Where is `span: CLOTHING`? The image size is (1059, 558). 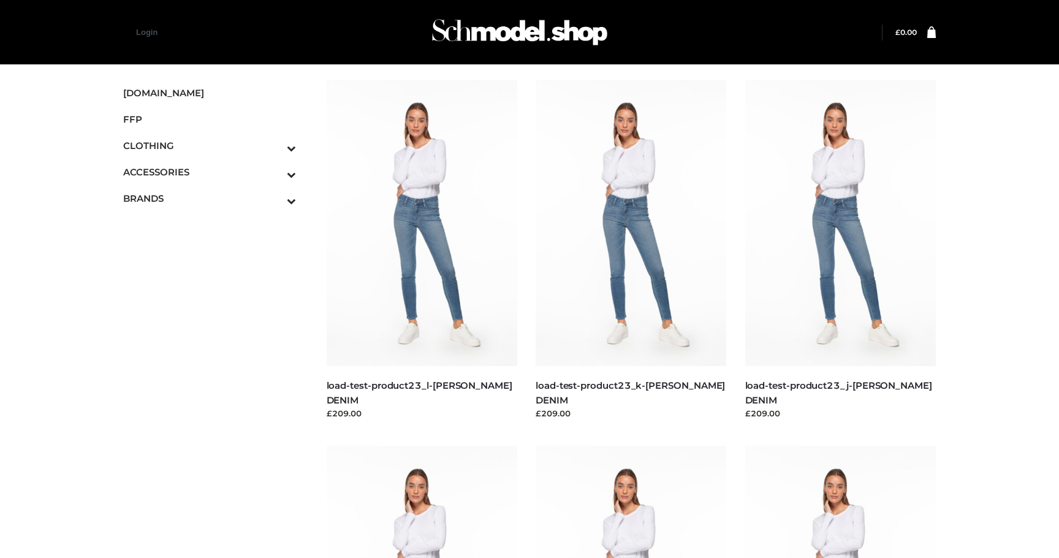
span: CLOTHING is located at coordinates (210, 145).